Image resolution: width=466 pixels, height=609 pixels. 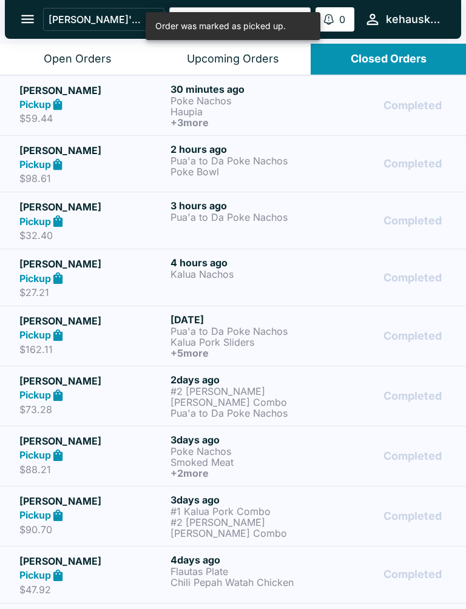 What do you see at coordinates (243, 89) in the screenshot?
I see `h6: 30 minutes ago` at bounding box center [243, 89].